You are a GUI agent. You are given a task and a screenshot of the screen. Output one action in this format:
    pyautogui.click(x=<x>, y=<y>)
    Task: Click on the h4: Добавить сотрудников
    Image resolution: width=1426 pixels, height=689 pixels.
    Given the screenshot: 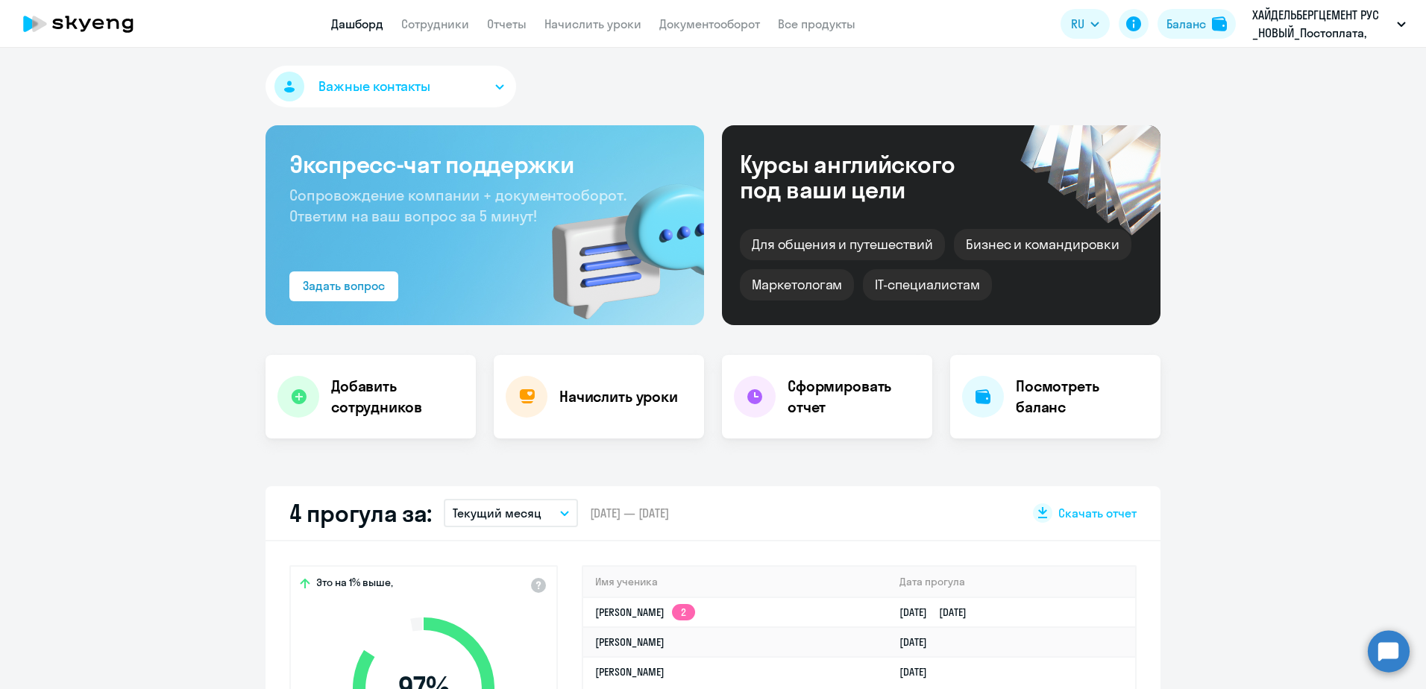 What is the action you would take?
    pyautogui.click(x=398, y=397)
    